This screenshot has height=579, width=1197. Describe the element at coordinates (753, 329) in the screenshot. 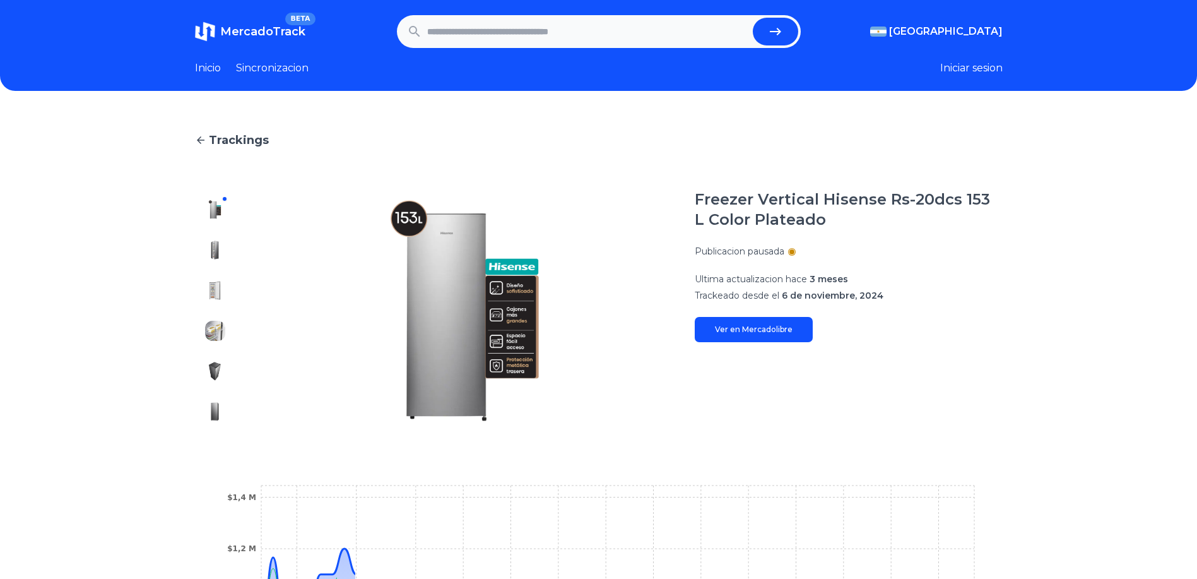

I see `a: Ver en Mercadolibre` at that location.